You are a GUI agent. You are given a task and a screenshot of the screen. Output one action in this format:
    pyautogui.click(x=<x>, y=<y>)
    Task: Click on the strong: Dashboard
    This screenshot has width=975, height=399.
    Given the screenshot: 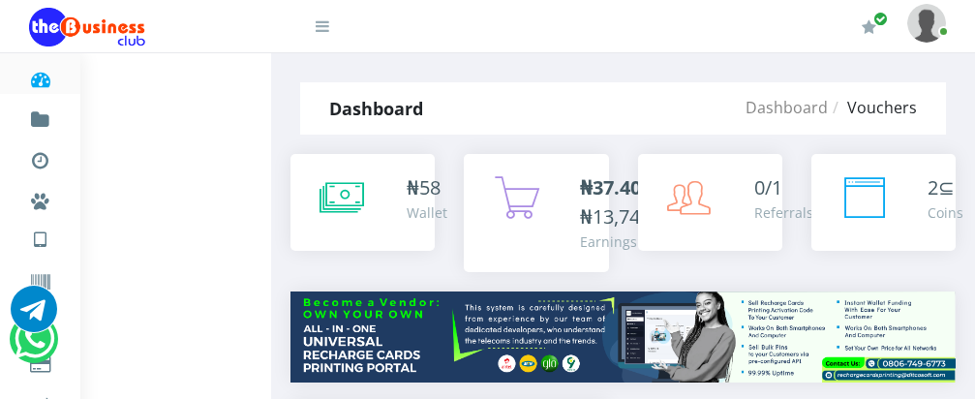 What is the action you would take?
    pyautogui.click(x=376, y=108)
    